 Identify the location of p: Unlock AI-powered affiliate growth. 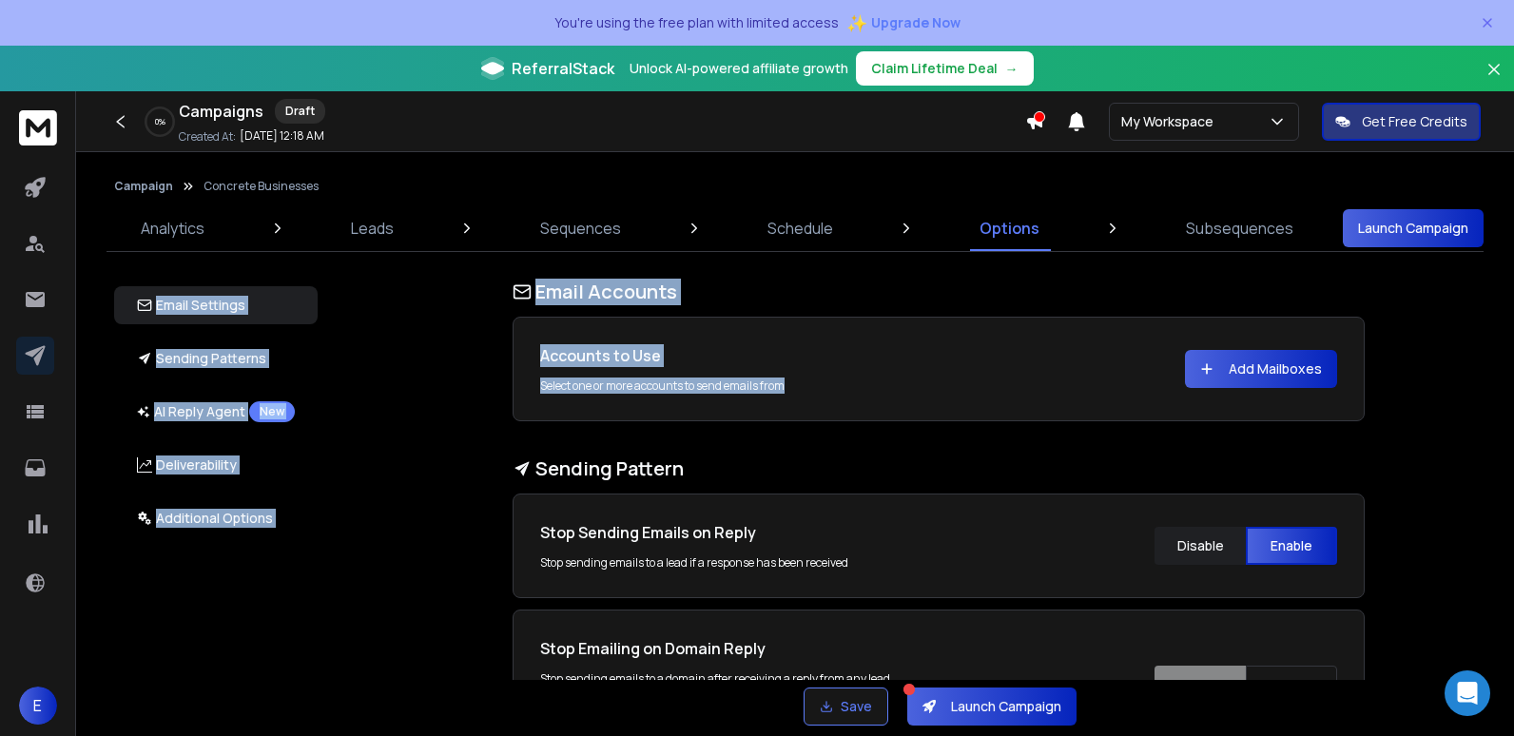
(739, 68).